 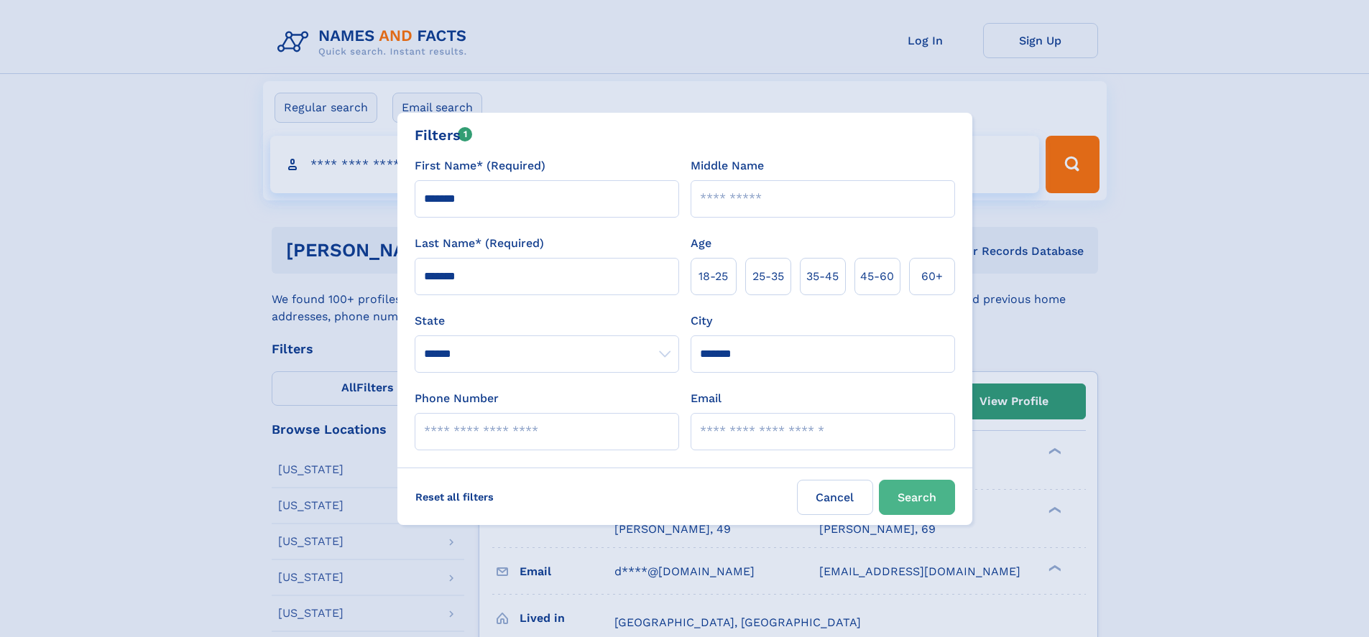 What do you see at coordinates (835, 497) in the screenshot?
I see `label: Cancel` at bounding box center [835, 497].